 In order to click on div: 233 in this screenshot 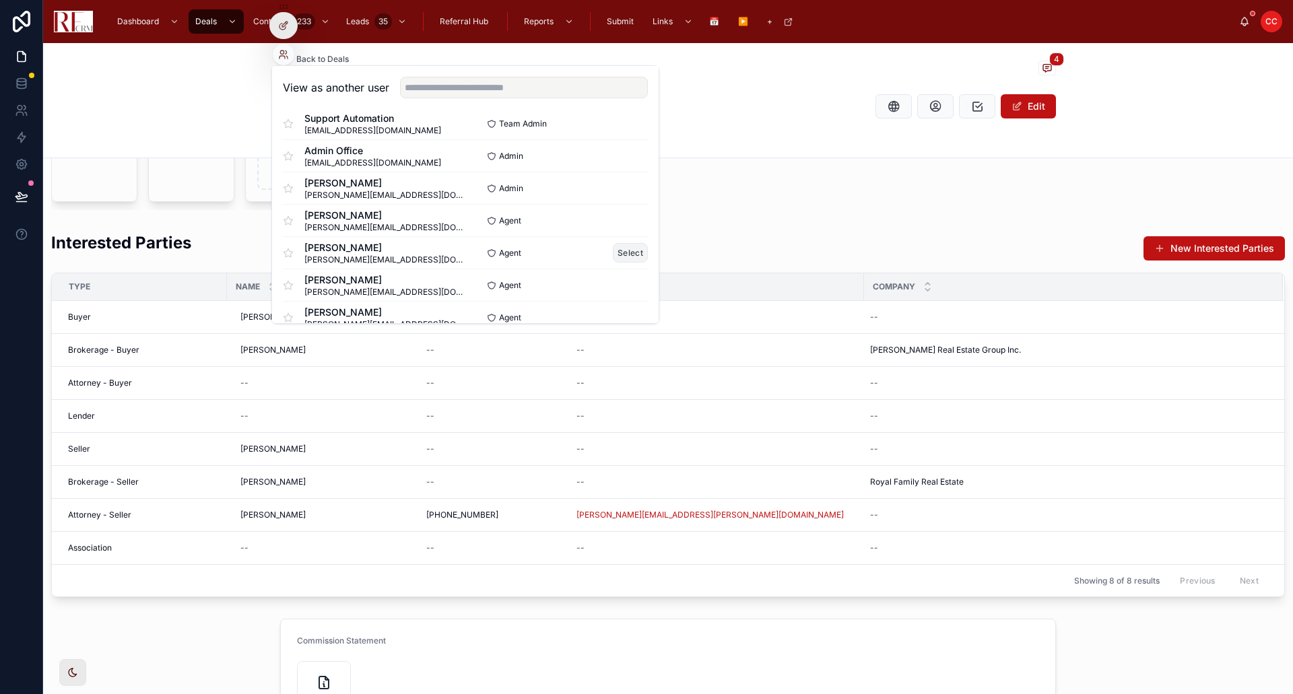, I will do `click(304, 22)`.